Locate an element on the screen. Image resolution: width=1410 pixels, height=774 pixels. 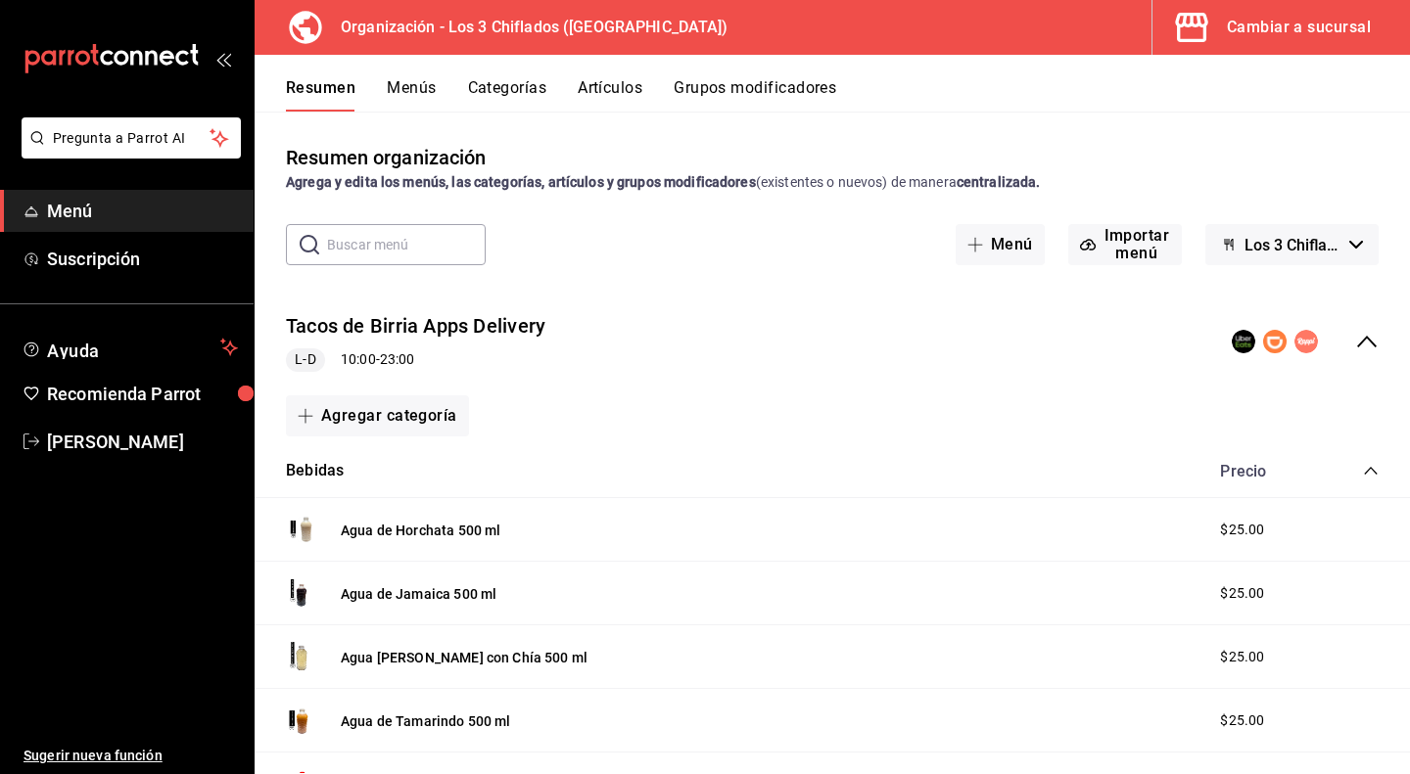
button: Agua de Jamaica 500 ml is located at coordinates (418, 594).